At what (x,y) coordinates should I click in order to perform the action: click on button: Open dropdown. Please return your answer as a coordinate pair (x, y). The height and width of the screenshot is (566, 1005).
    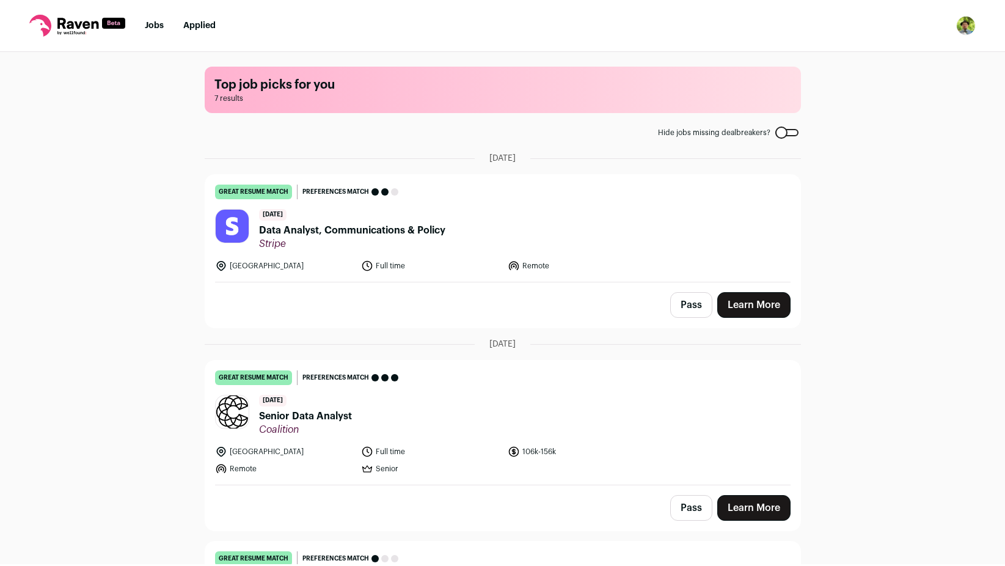
    Looking at the image, I should click on (966, 26).